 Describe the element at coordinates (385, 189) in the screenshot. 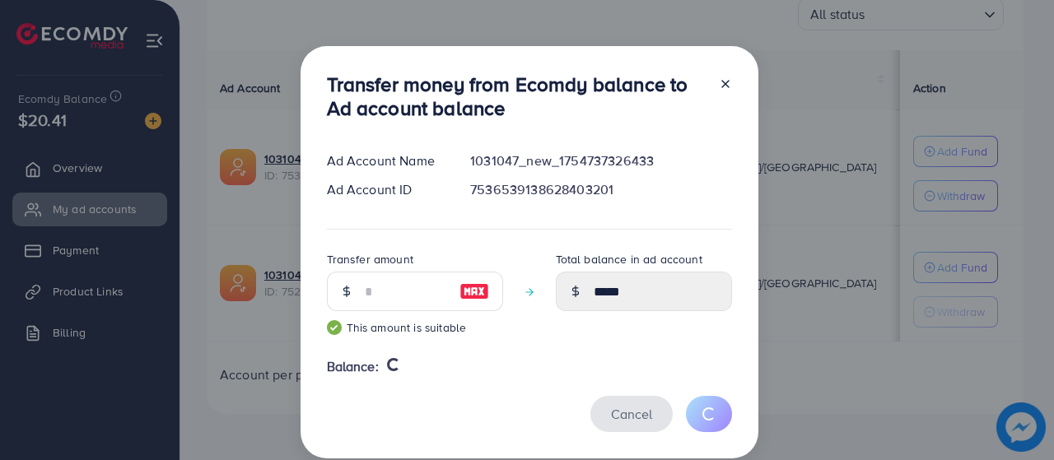

I see `div: Ad Account ID` at that location.